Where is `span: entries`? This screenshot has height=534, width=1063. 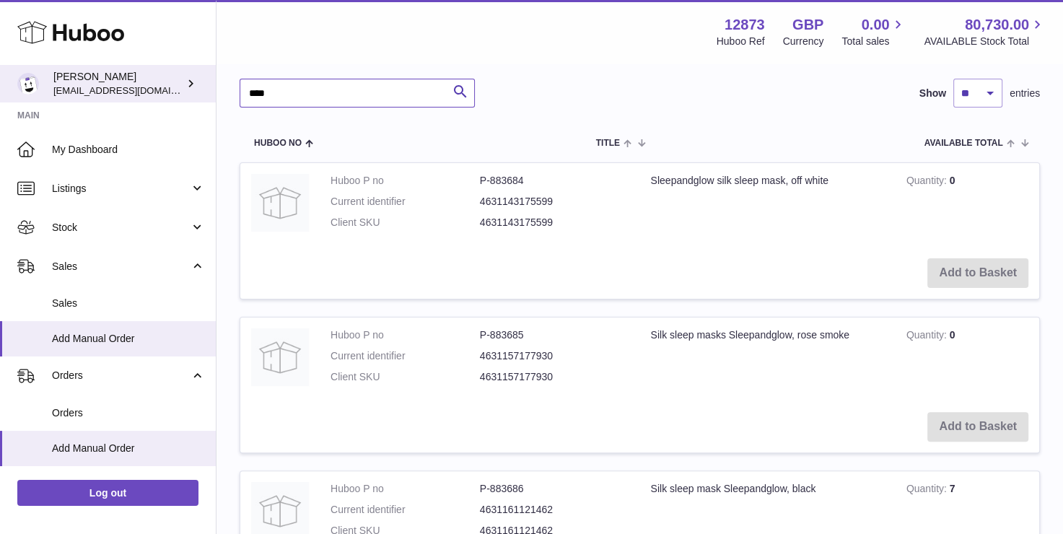 span: entries is located at coordinates (1025, 93).